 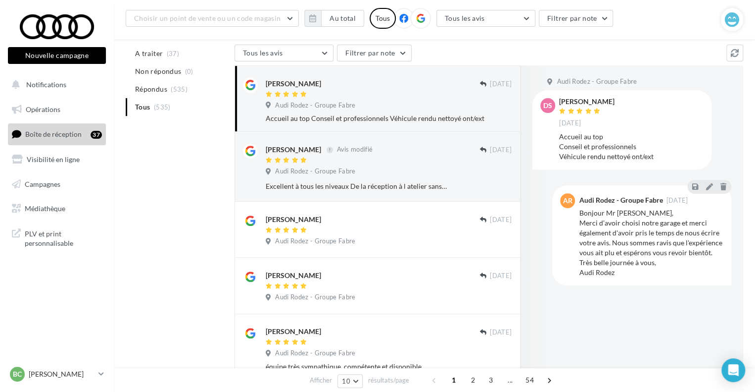 I want to click on span: Visibilité en ligne, so click(x=53, y=159).